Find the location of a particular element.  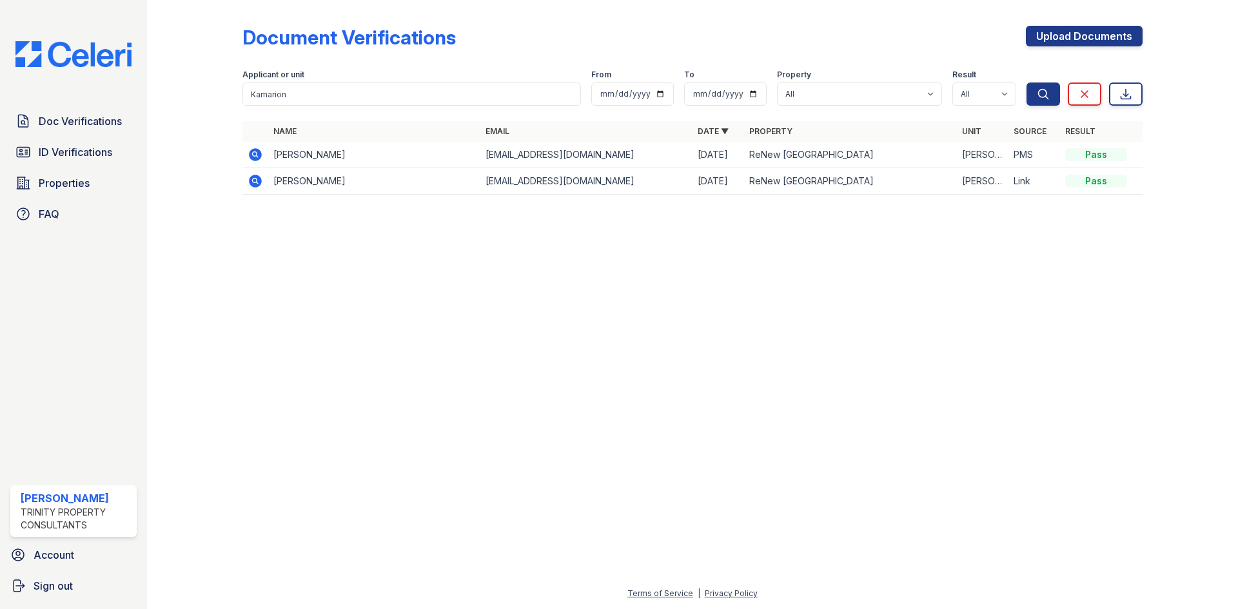

a: Property is located at coordinates (770, 131).